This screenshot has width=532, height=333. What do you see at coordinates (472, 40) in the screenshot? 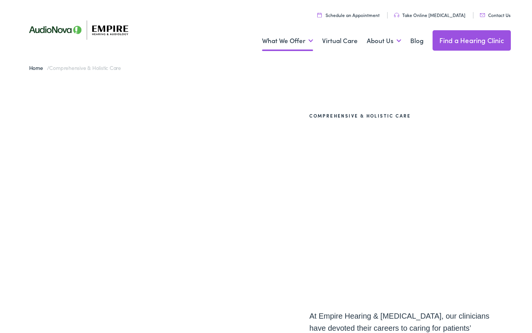
I see `a: Find a Hearing Clinic` at bounding box center [472, 40].